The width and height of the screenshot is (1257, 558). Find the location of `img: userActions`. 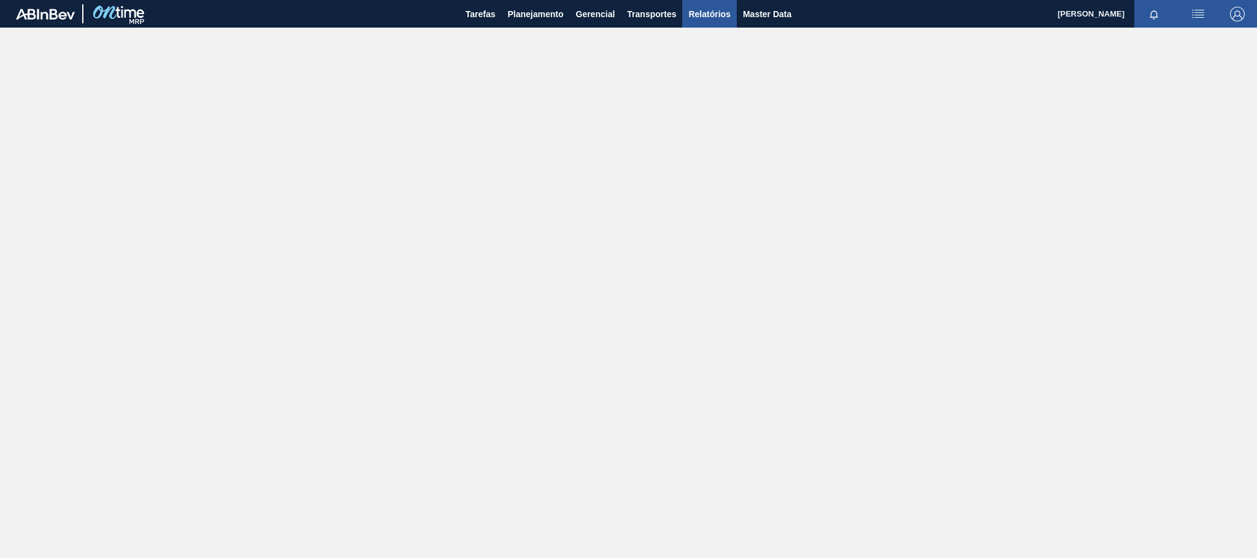

img: userActions is located at coordinates (1198, 14).